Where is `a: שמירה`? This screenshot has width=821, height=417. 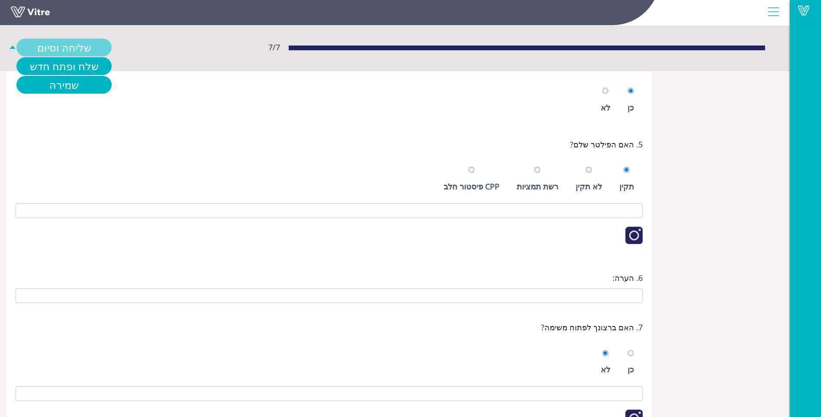
a: שמירה is located at coordinates (64, 84).